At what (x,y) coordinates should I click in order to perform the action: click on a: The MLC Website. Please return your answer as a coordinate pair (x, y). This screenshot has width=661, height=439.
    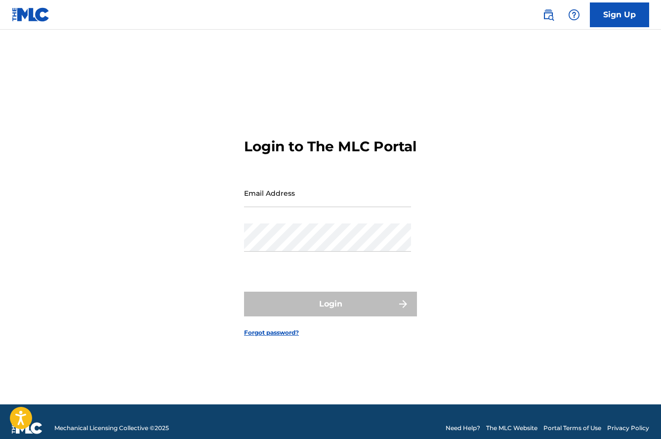
    Looking at the image, I should click on (512, 428).